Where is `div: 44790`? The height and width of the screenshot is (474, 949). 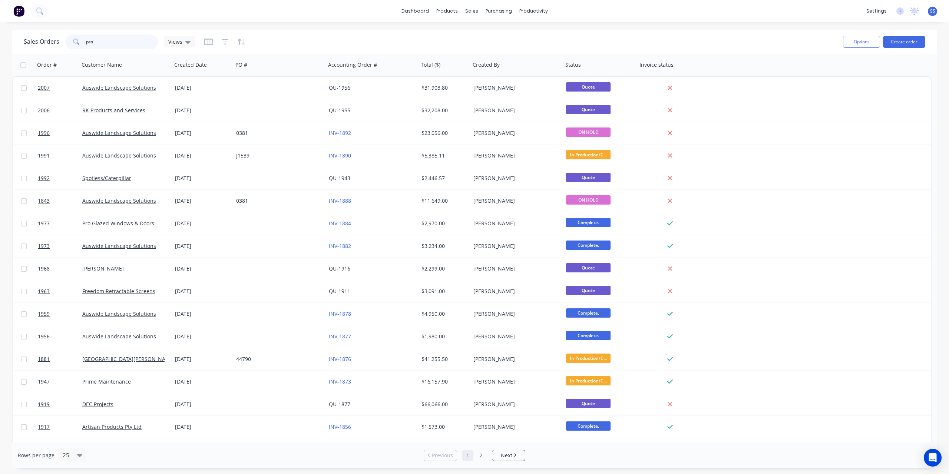
div: 44790 is located at coordinates (277, 359).